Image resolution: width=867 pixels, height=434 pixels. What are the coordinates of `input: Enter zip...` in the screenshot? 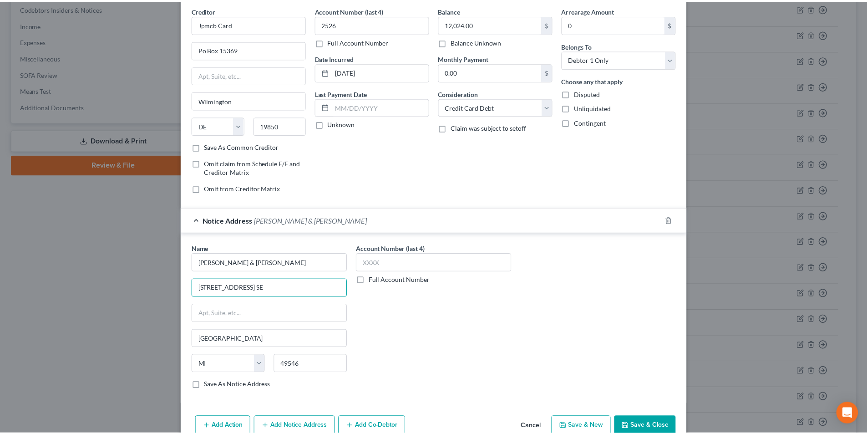 It's located at (282, 126).